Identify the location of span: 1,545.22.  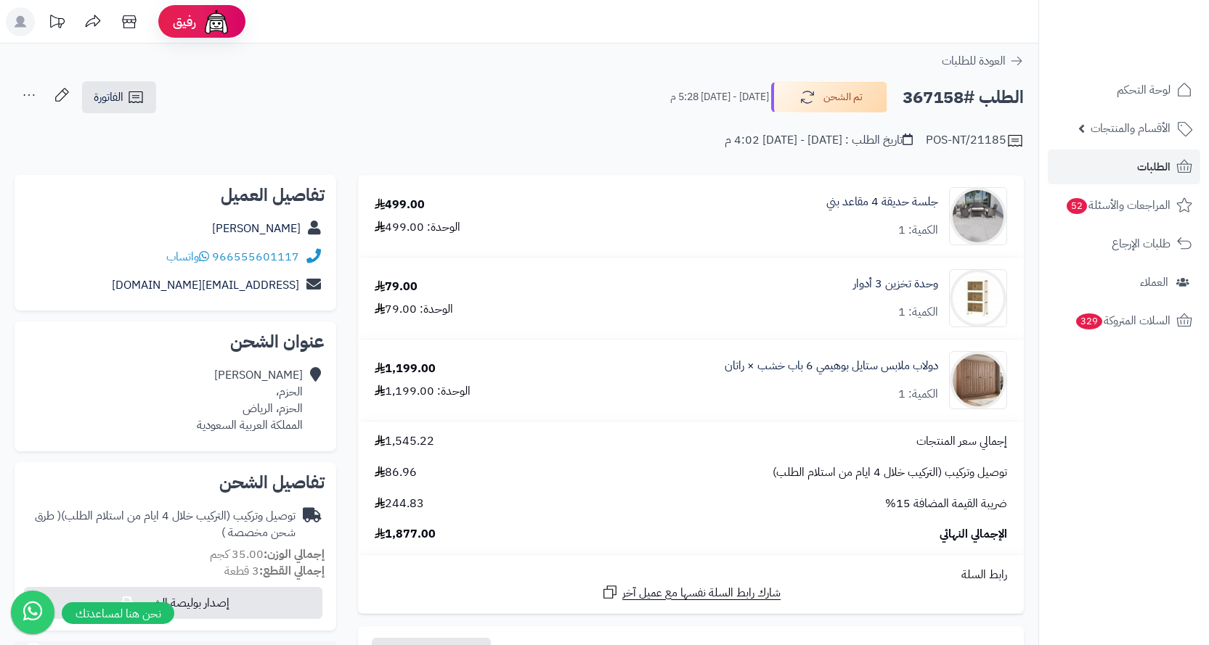
(404, 441).